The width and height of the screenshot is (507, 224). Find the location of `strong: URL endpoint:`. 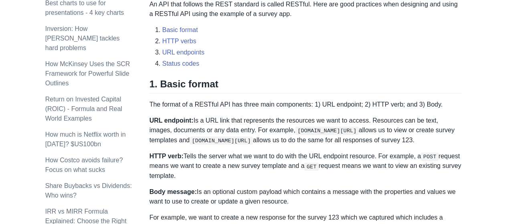

strong: URL endpoint: is located at coordinates (171, 120).